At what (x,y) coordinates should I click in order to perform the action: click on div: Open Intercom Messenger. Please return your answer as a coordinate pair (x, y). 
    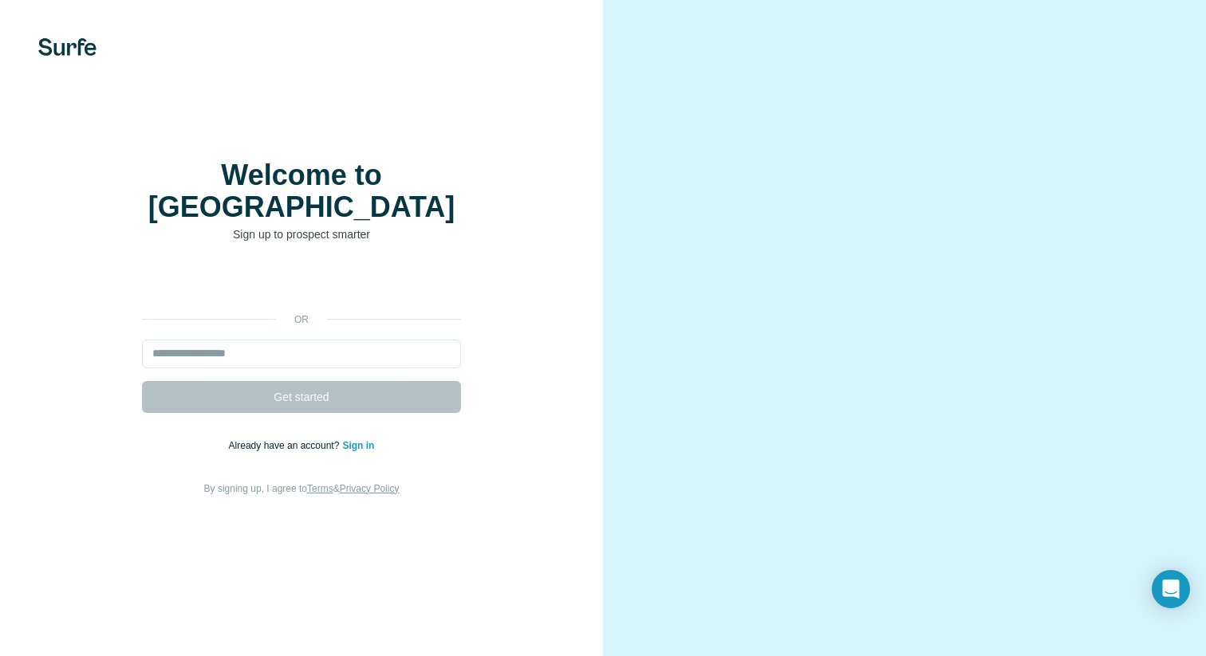
    Looking at the image, I should click on (1171, 589).